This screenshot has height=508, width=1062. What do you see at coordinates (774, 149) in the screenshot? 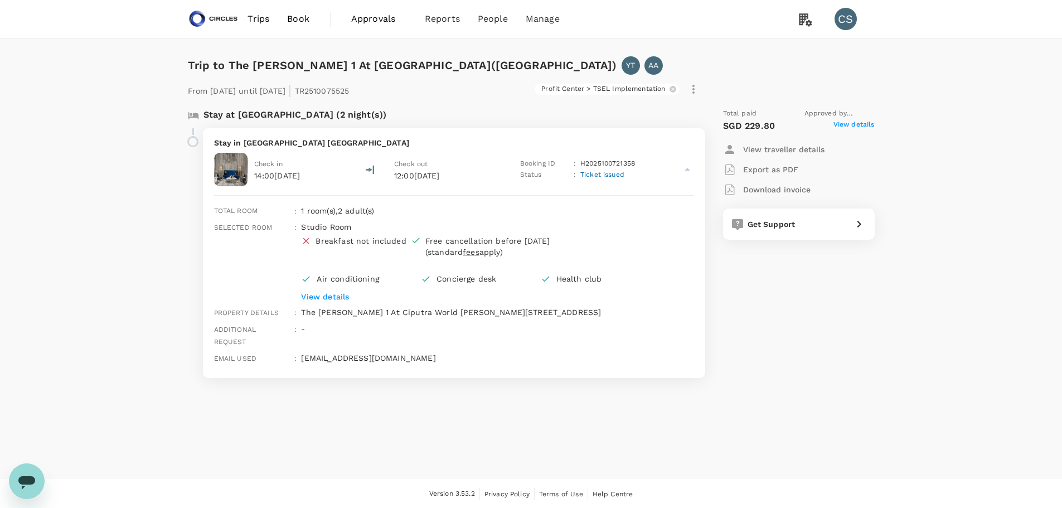
I see `button: View traveller details` at bounding box center [774, 149].